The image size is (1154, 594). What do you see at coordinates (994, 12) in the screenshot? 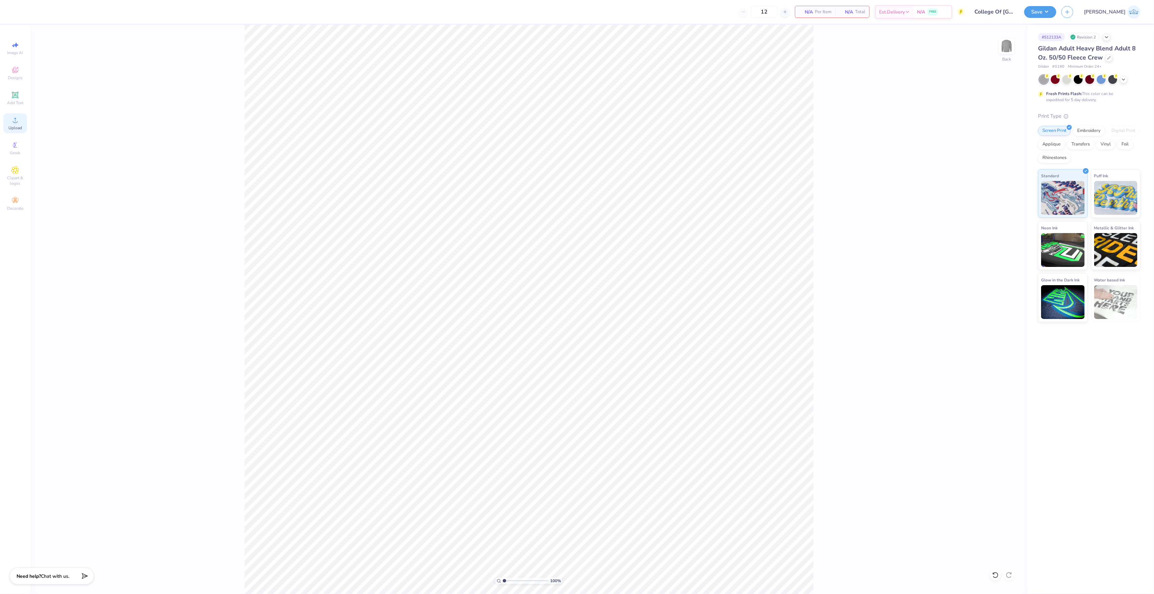
I see `input: Untitled Design` at bounding box center [994, 12].